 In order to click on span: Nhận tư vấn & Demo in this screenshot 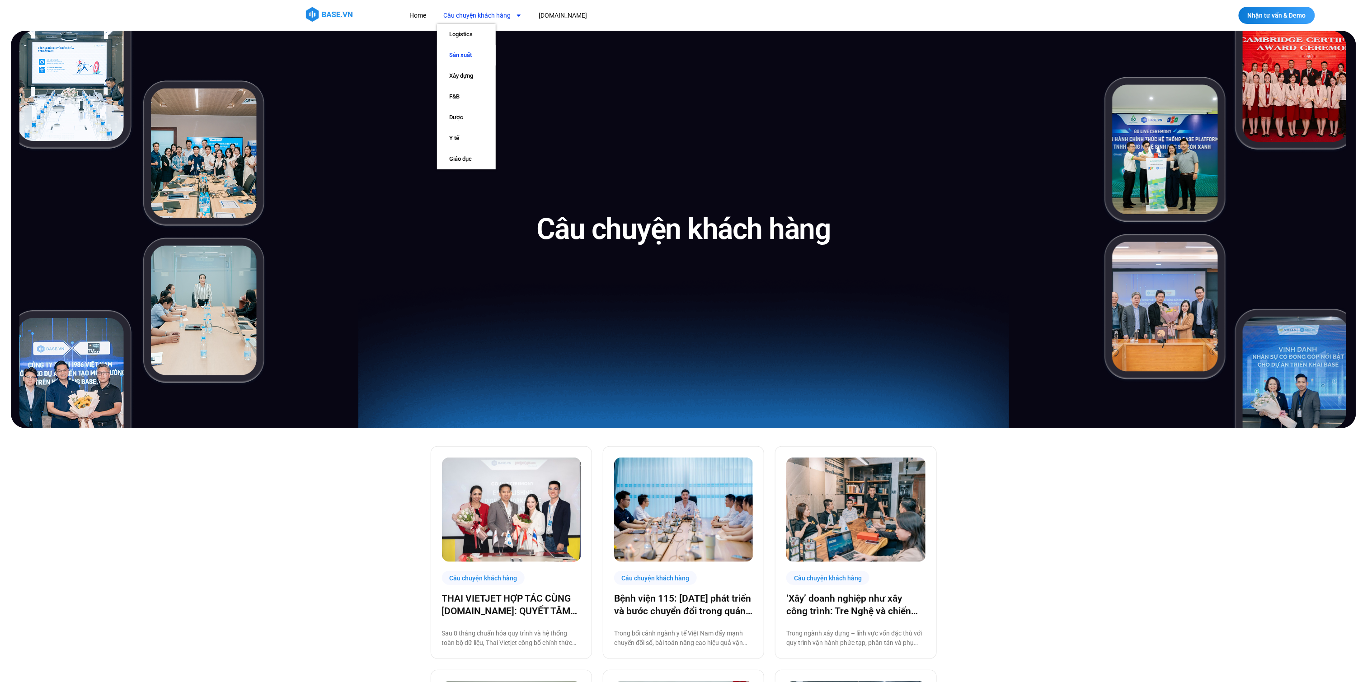, I will do `click(1277, 15)`.